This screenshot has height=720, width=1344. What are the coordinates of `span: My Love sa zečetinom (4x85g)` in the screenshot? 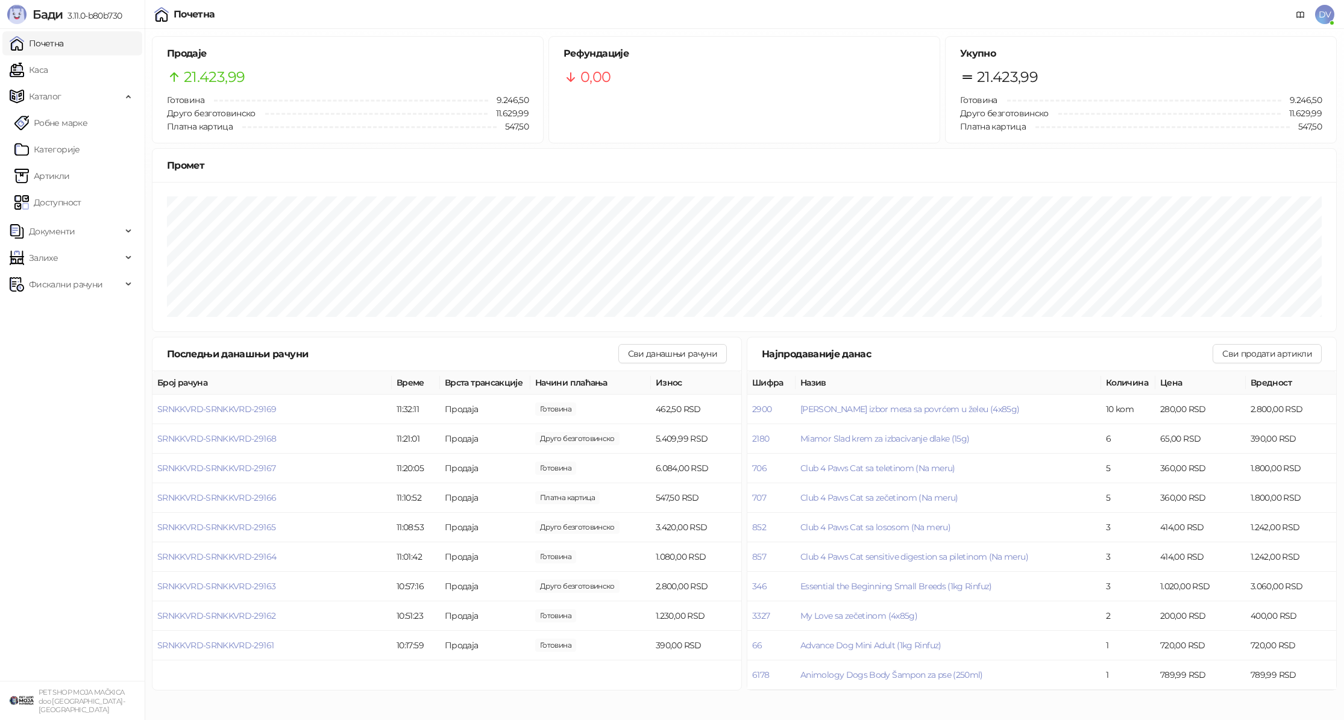 It's located at (859, 616).